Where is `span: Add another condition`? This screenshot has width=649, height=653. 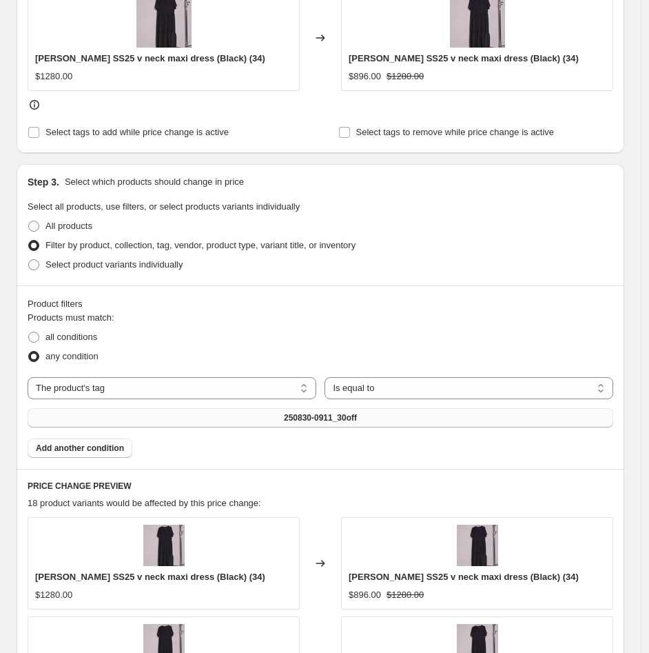
span: Add another condition is located at coordinates (80, 448).